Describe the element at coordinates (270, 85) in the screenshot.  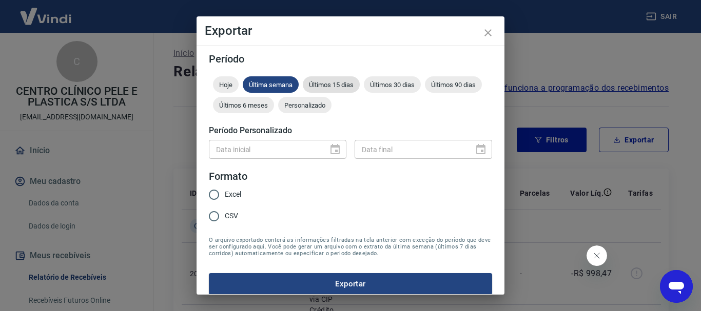
I see `span: Última semana` at that location.